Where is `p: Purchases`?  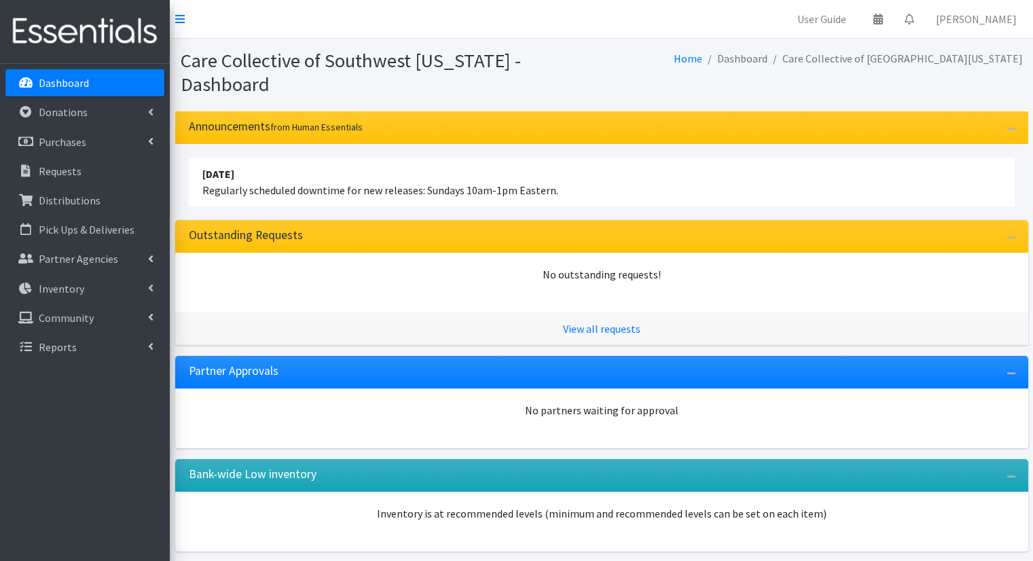
p: Purchases is located at coordinates (62, 142).